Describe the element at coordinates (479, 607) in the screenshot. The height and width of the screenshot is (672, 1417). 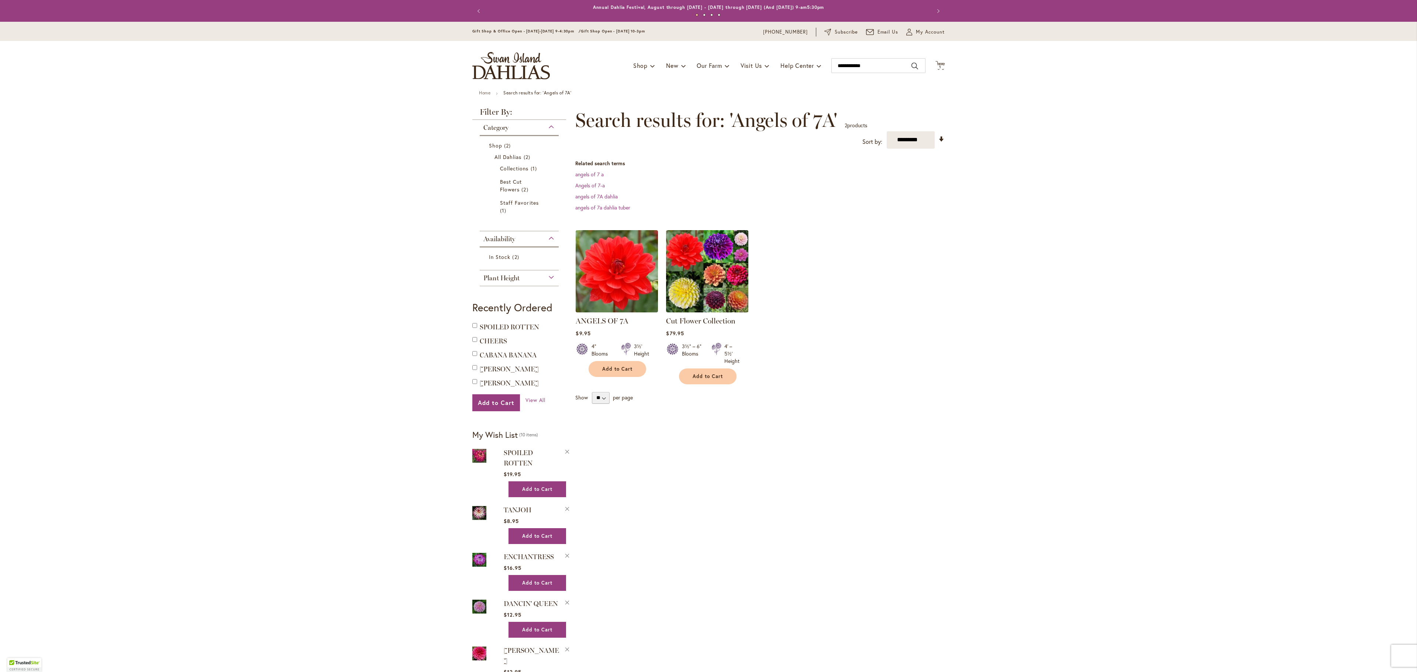
I see `a: Dancin' Queen` at that location.